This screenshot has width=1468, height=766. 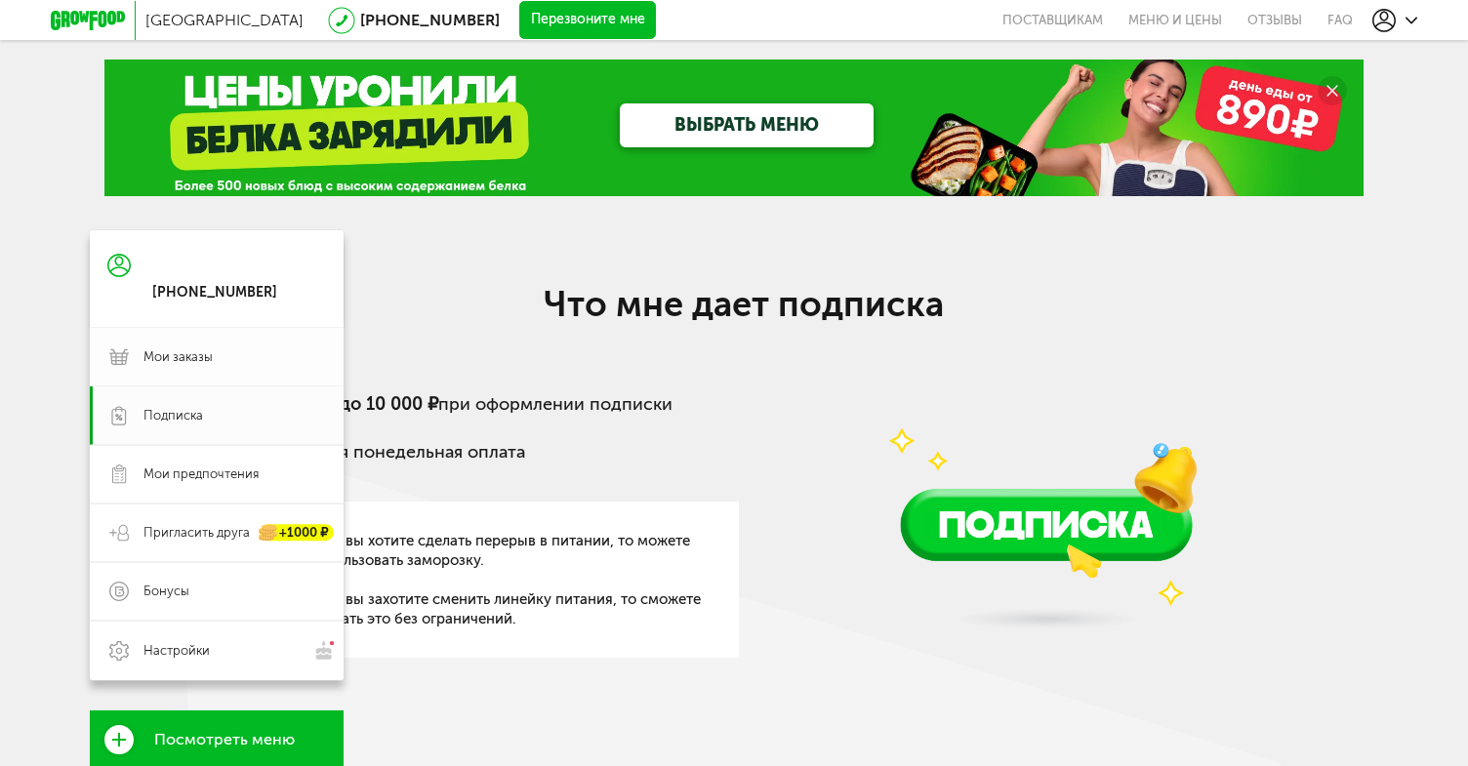 I want to click on a: Пригласить друга +1000 ₽, so click(x=217, y=533).